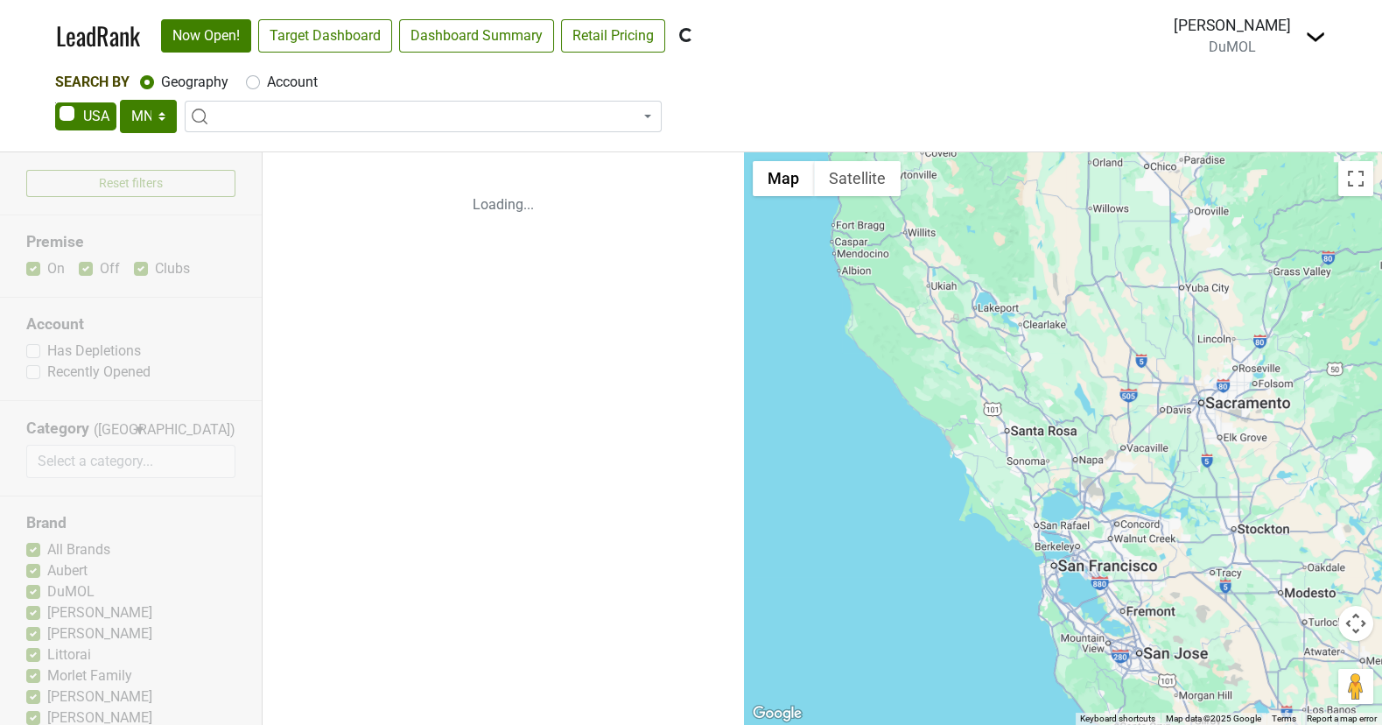  Describe the element at coordinates (1233, 46) in the screenshot. I see `span: DuMOL` at that location.